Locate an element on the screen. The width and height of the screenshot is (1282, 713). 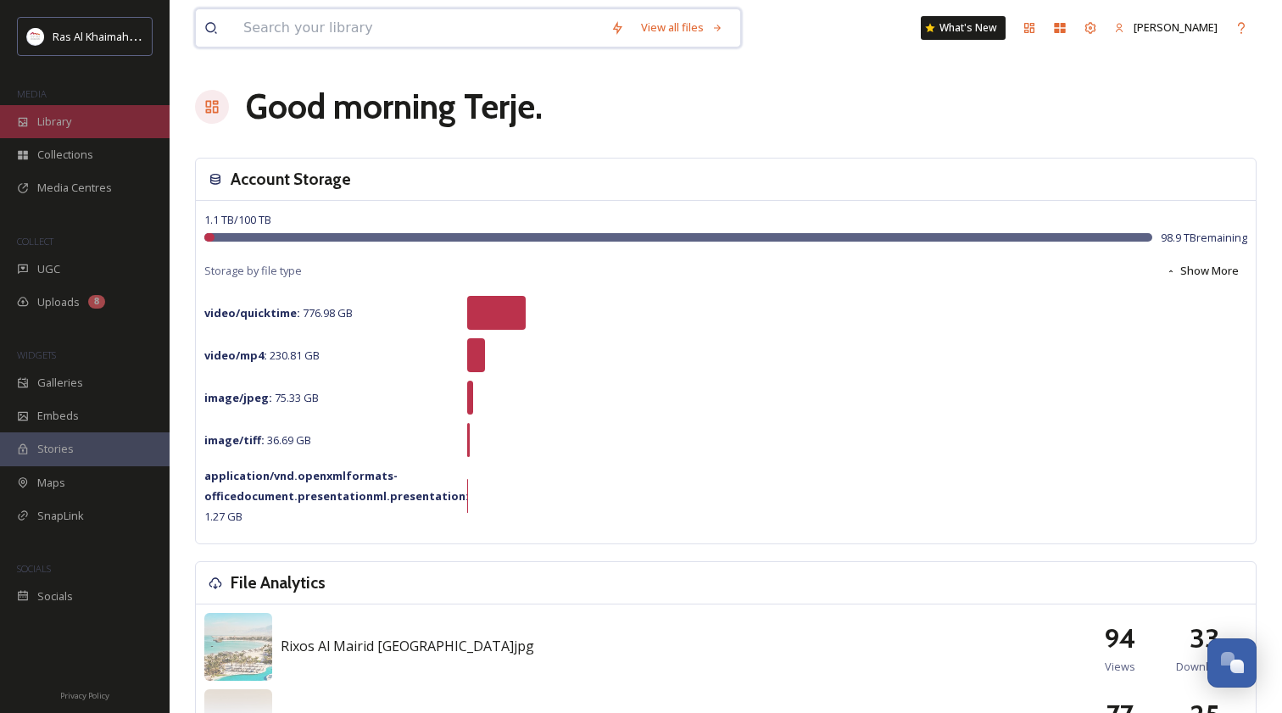
strong: video/quicktime : is located at coordinates (252, 313).